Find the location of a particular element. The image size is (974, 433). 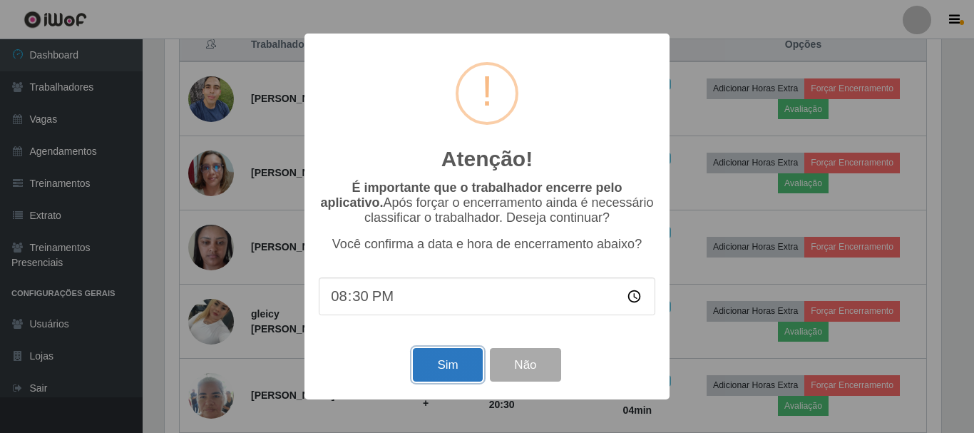

button: Não is located at coordinates (525, 365).